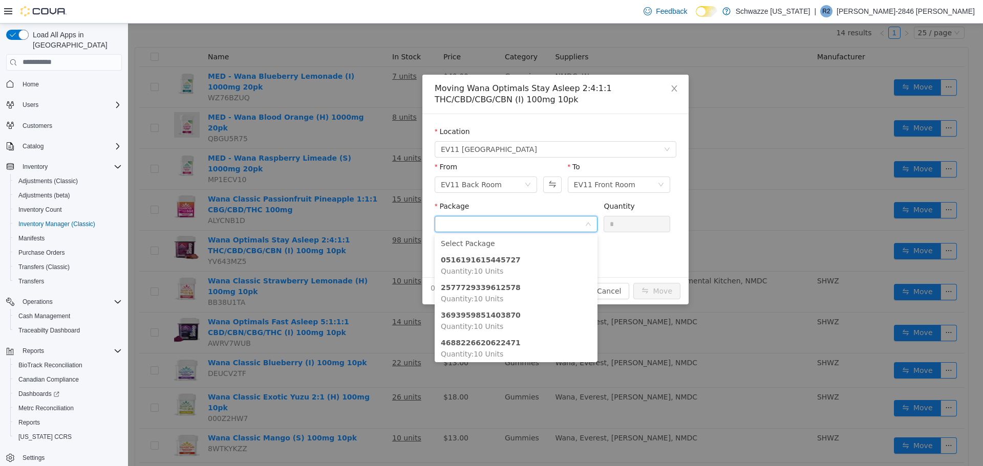  What do you see at coordinates (671, 11) in the screenshot?
I see `span: Feedback` at bounding box center [671, 11].